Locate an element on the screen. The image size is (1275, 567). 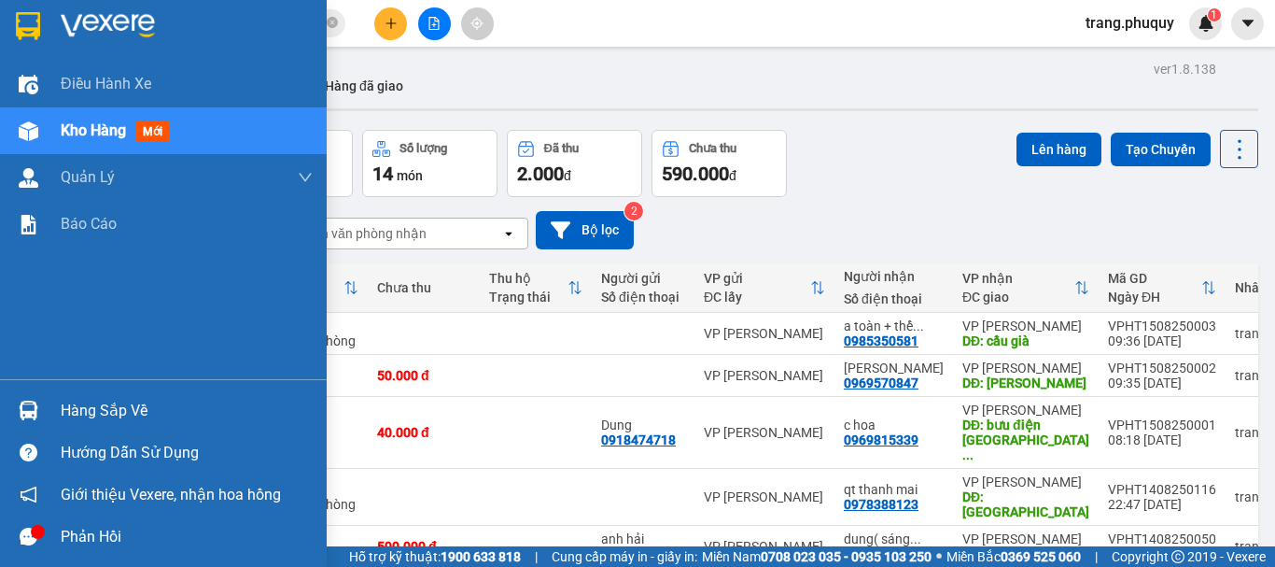
div: VPHT1408250116 is located at coordinates (1162, 489).